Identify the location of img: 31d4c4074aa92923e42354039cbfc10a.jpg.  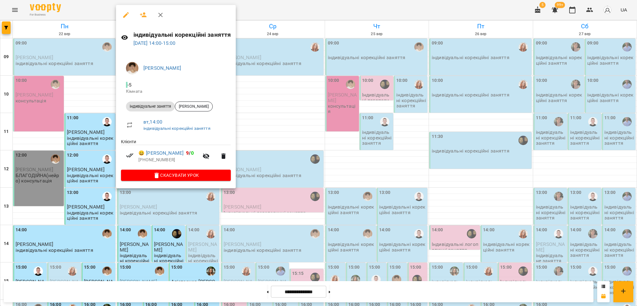
(132, 68).